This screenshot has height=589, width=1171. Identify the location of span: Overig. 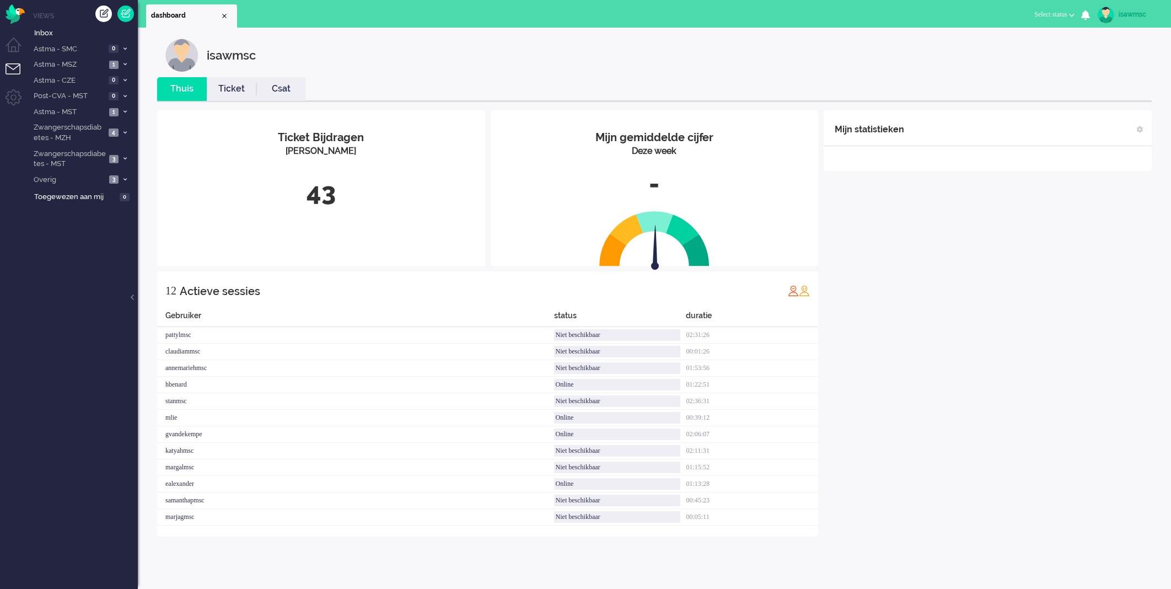
(69, 180).